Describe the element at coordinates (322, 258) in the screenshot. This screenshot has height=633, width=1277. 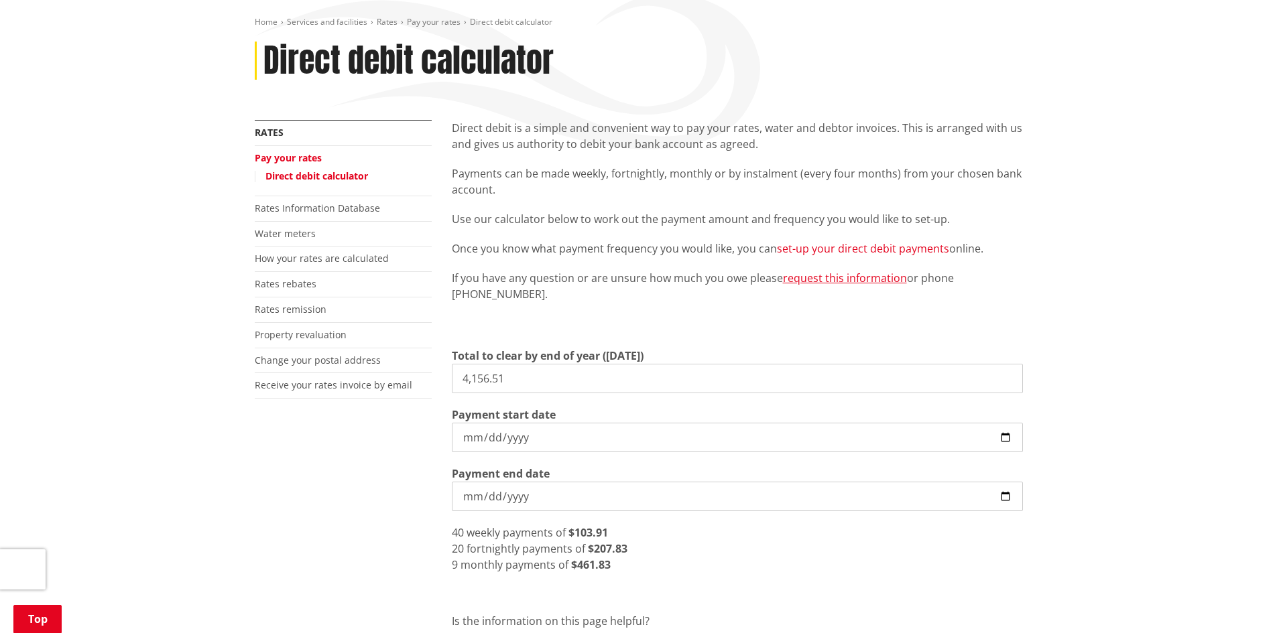
I see `a: How your rates are calculated` at that location.